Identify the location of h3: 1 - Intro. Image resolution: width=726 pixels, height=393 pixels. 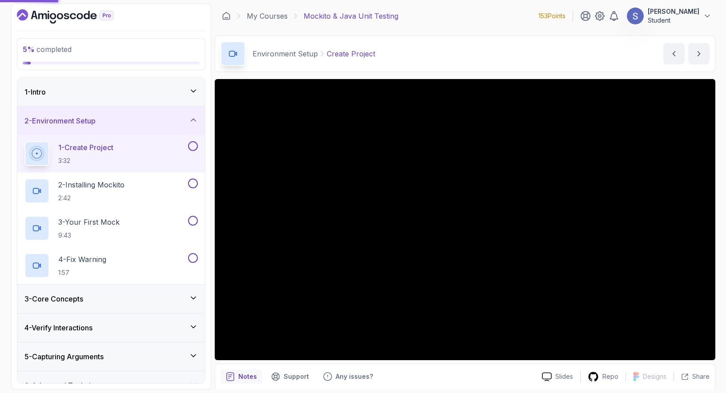
(35, 92).